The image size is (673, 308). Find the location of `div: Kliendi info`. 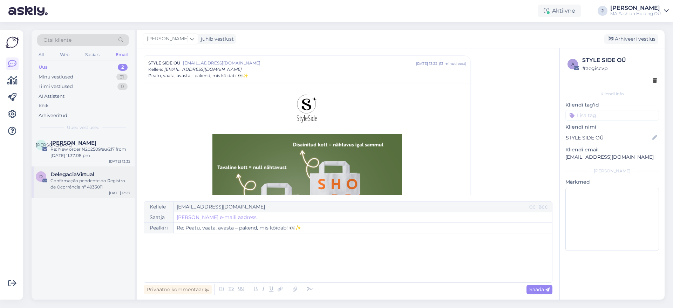

div: Kliendi info is located at coordinates (612, 94).